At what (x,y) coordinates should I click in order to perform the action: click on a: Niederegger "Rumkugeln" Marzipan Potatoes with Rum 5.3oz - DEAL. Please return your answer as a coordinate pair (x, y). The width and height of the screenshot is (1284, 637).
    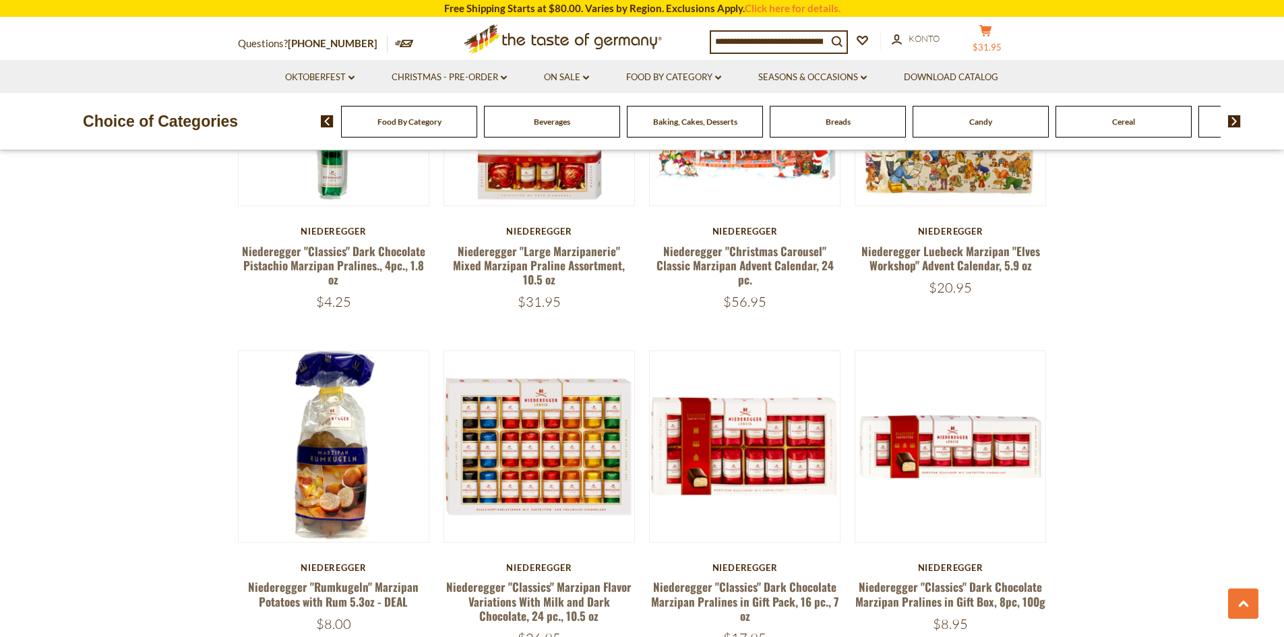
    Looking at the image, I should click on (333, 594).